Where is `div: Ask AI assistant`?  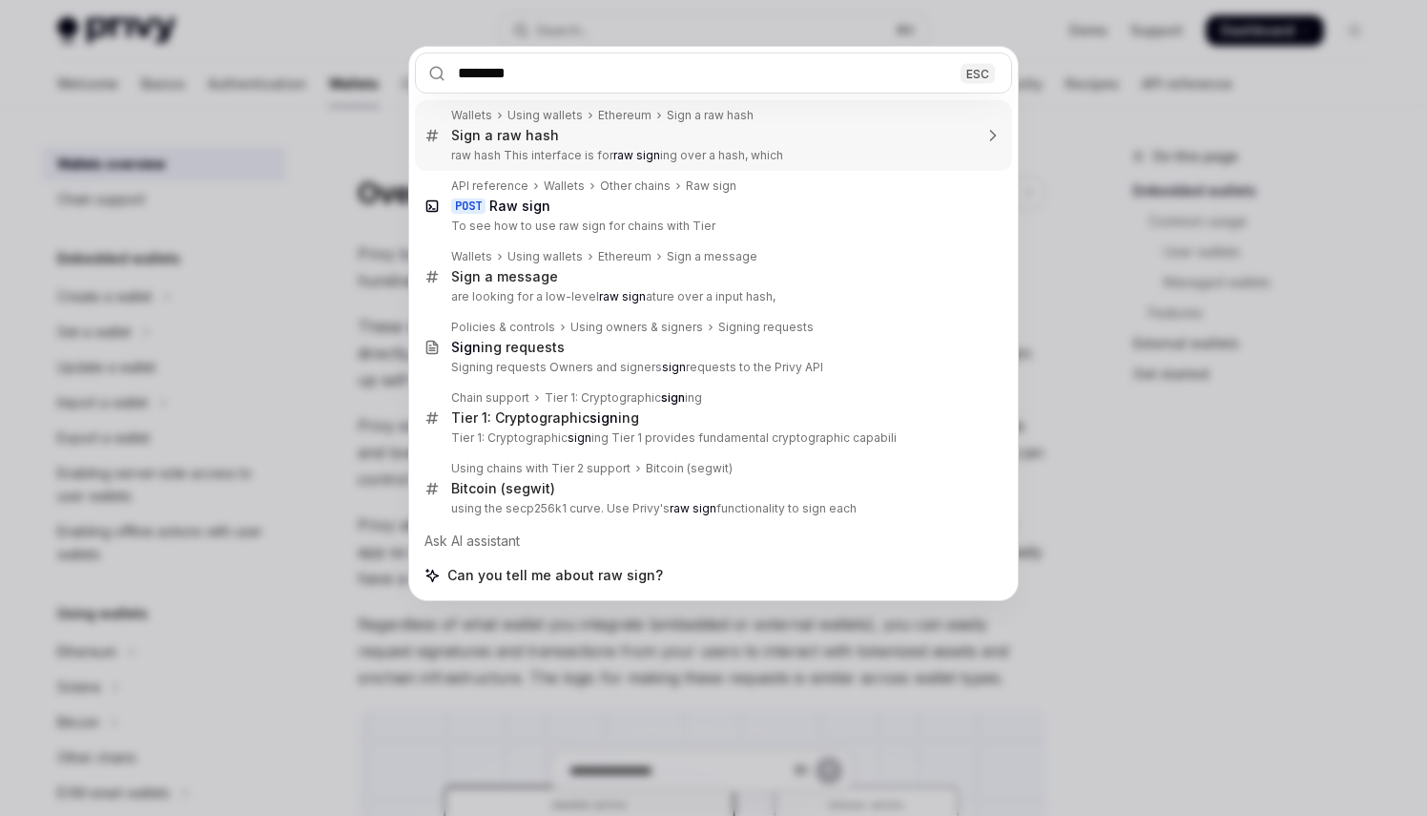 div: Ask AI assistant is located at coordinates (713, 541).